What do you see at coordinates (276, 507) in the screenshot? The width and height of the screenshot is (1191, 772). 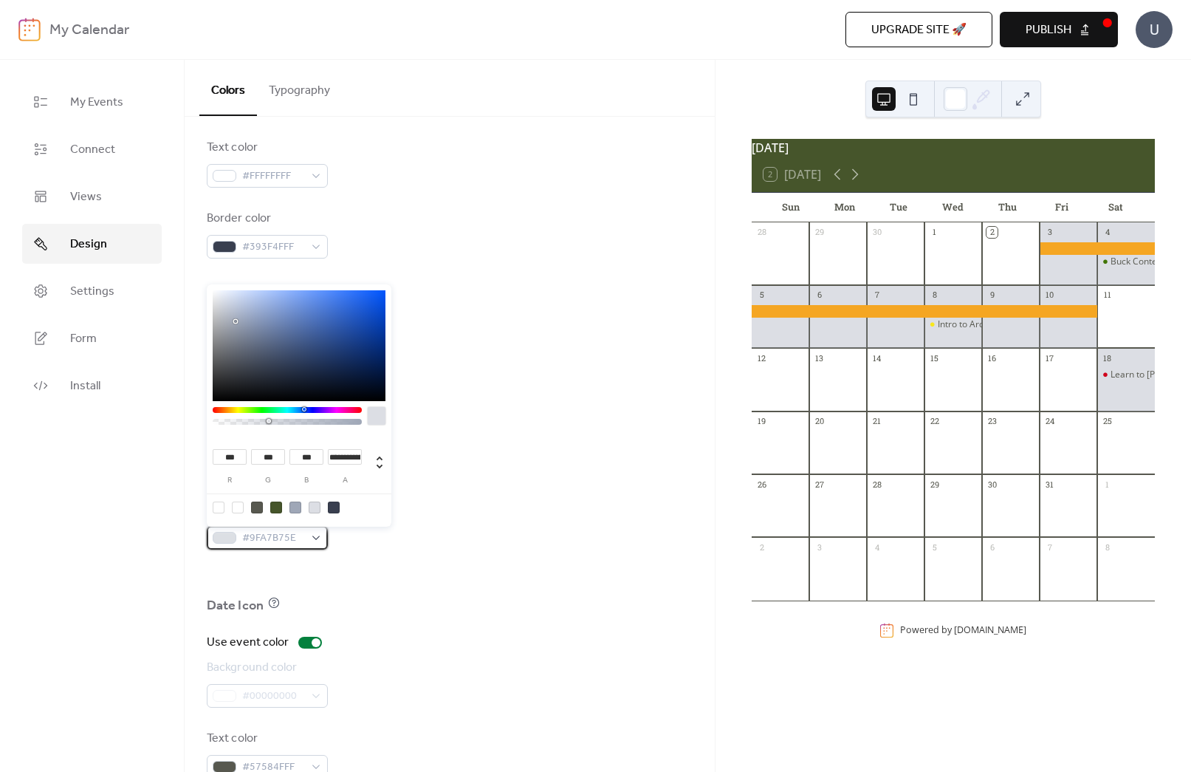 I see `div: rgb(70, 85, 43)` at bounding box center [276, 507].